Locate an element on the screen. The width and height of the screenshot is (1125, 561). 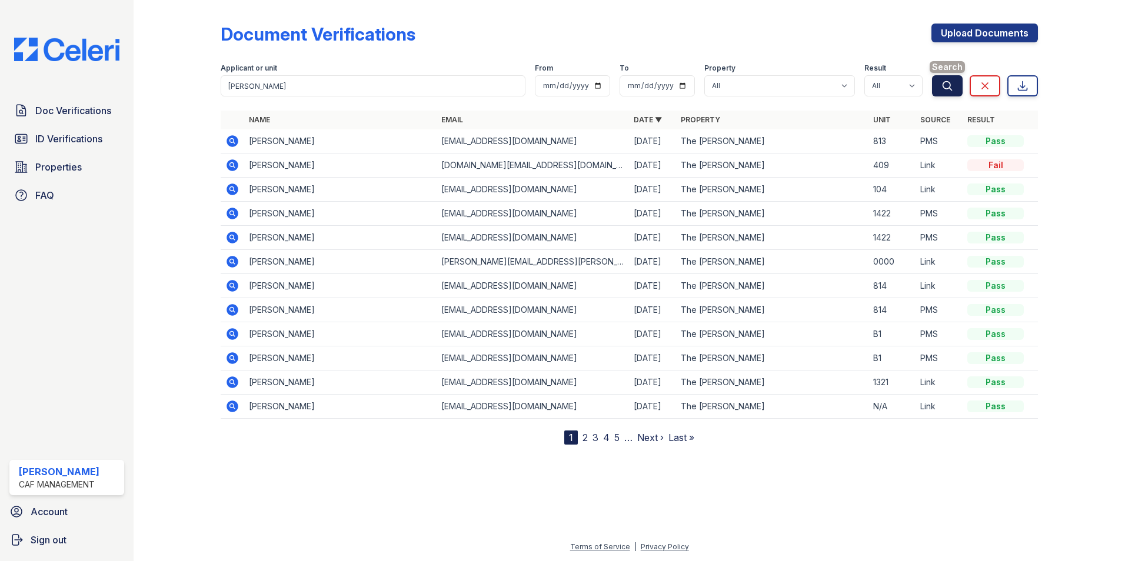
a: Date ▼ is located at coordinates (648, 119).